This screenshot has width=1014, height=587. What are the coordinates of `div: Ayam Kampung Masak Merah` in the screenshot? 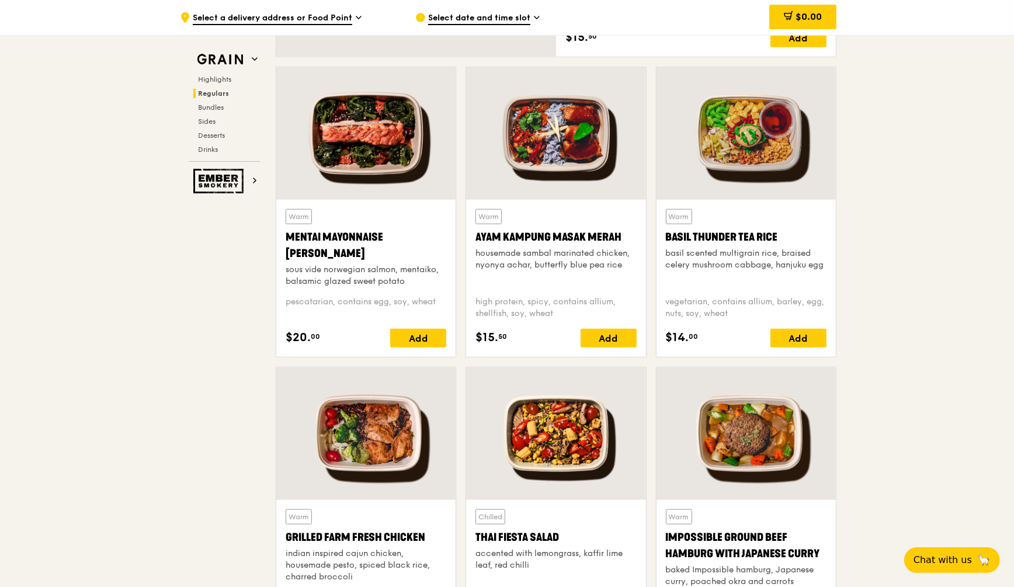 It's located at (555, 237).